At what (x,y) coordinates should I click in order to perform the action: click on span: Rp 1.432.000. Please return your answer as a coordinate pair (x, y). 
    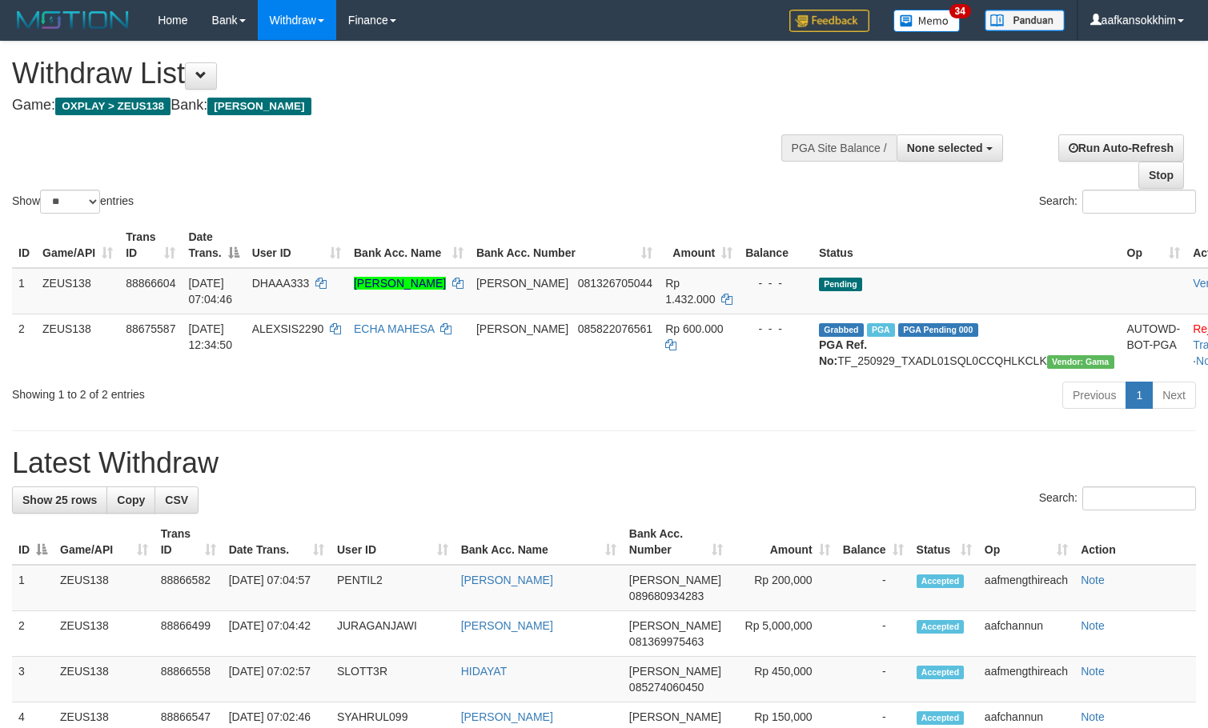
    Looking at the image, I should click on (690, 291).